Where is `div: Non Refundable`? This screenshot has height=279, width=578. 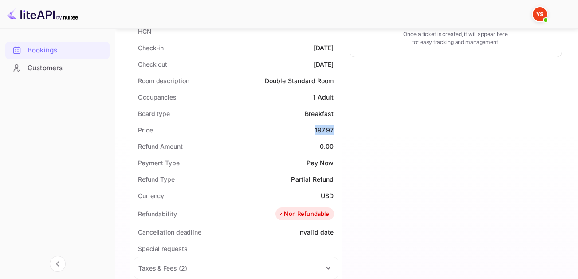 div: Non Refundable is located at coordinates (304, 214).